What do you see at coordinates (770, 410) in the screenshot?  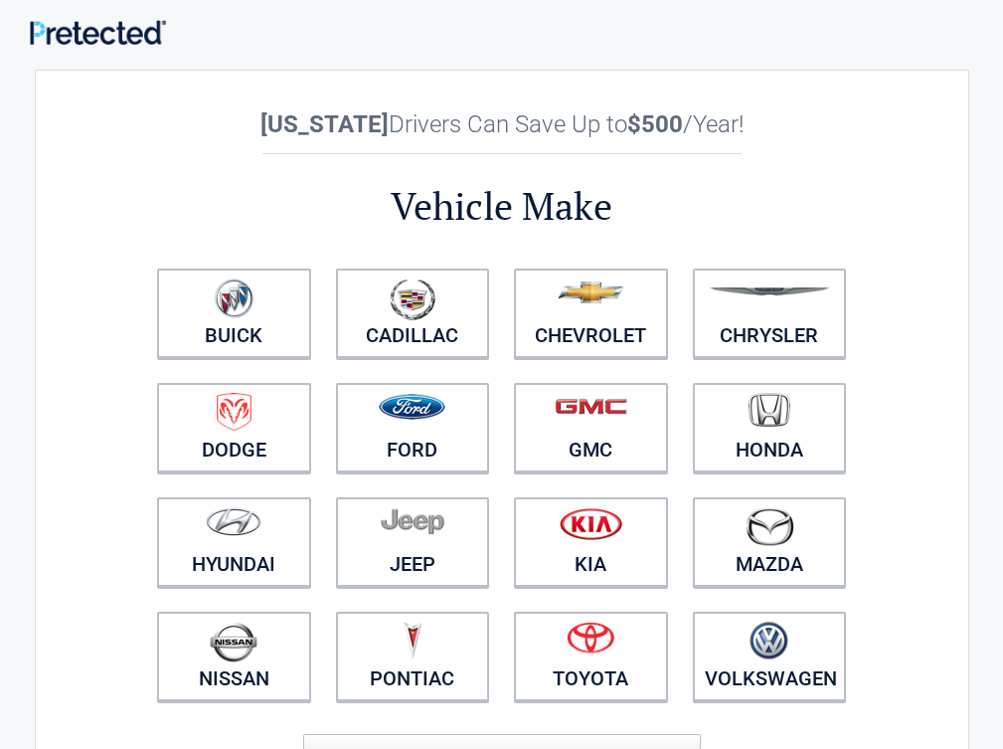 I see `img: honda` at bounding box center [770, 410].